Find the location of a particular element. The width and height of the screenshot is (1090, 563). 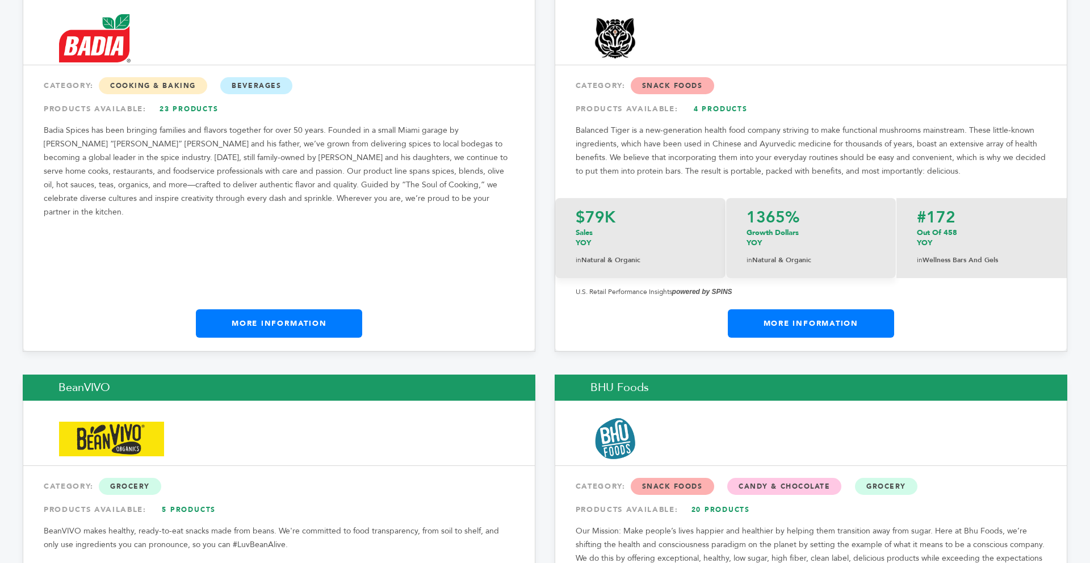

span: Beverages is located at coordinates (256, 86).